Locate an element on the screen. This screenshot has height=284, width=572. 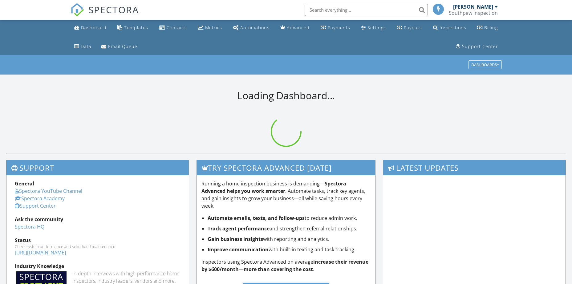
a: Payouts is located at coordinates (409, 28).